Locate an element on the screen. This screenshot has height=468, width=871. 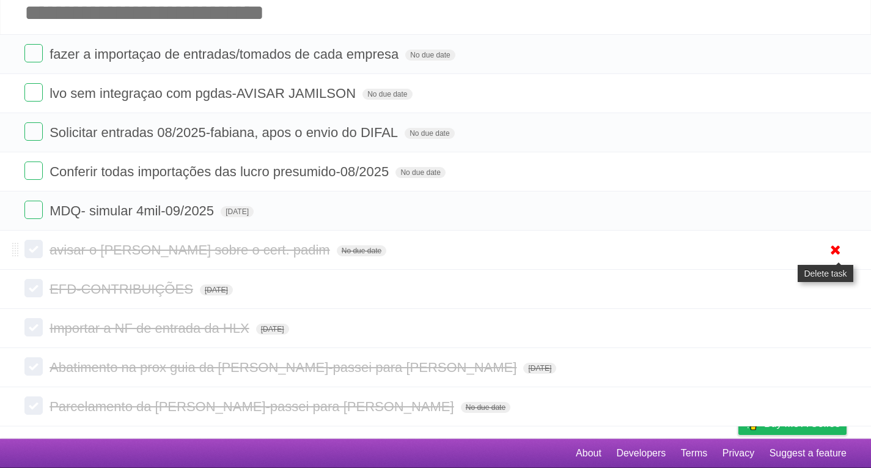
span: EFD-CONTRIBUIÇÕES is located at coordinates (123, 289).